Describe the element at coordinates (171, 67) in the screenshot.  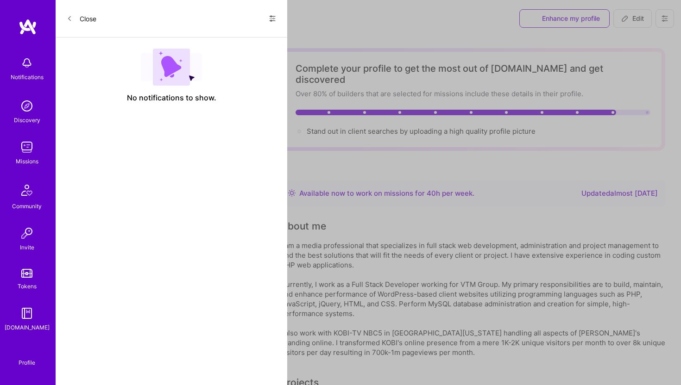
I see `img: empty` at that location.